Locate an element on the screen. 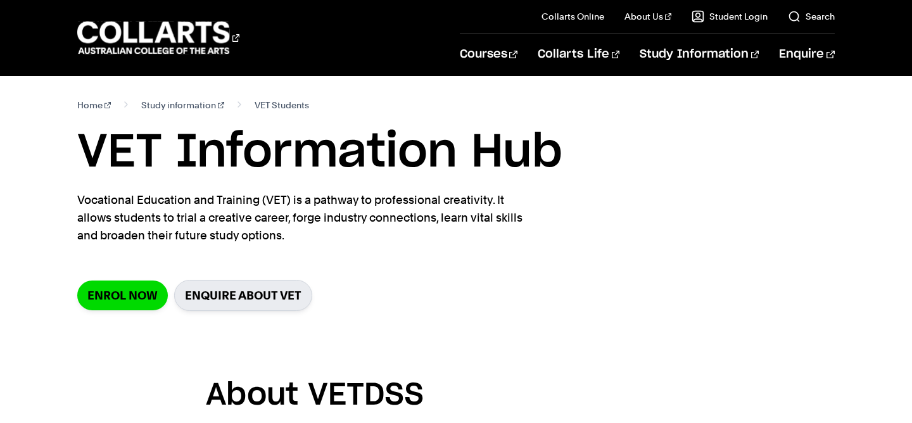  span: VET Students is located at coordinates (282, 105).